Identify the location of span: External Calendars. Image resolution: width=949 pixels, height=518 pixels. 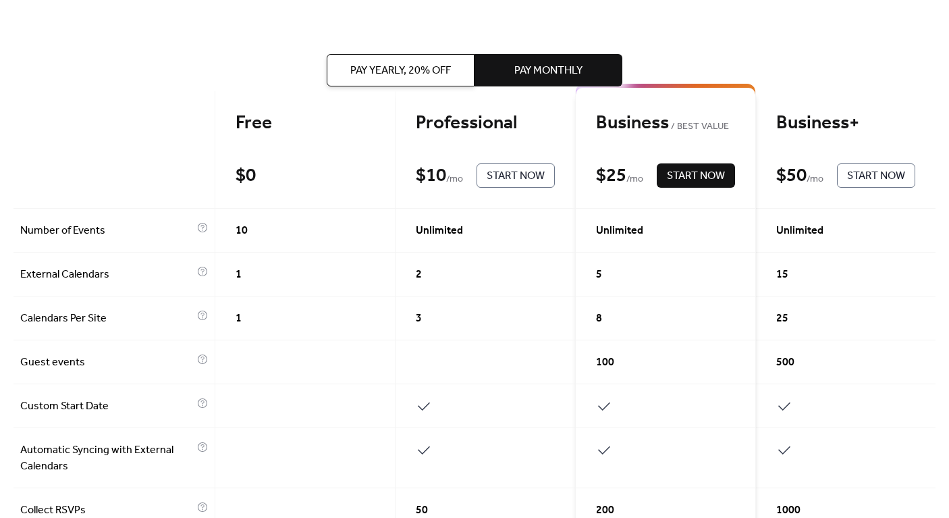
(107, 275).